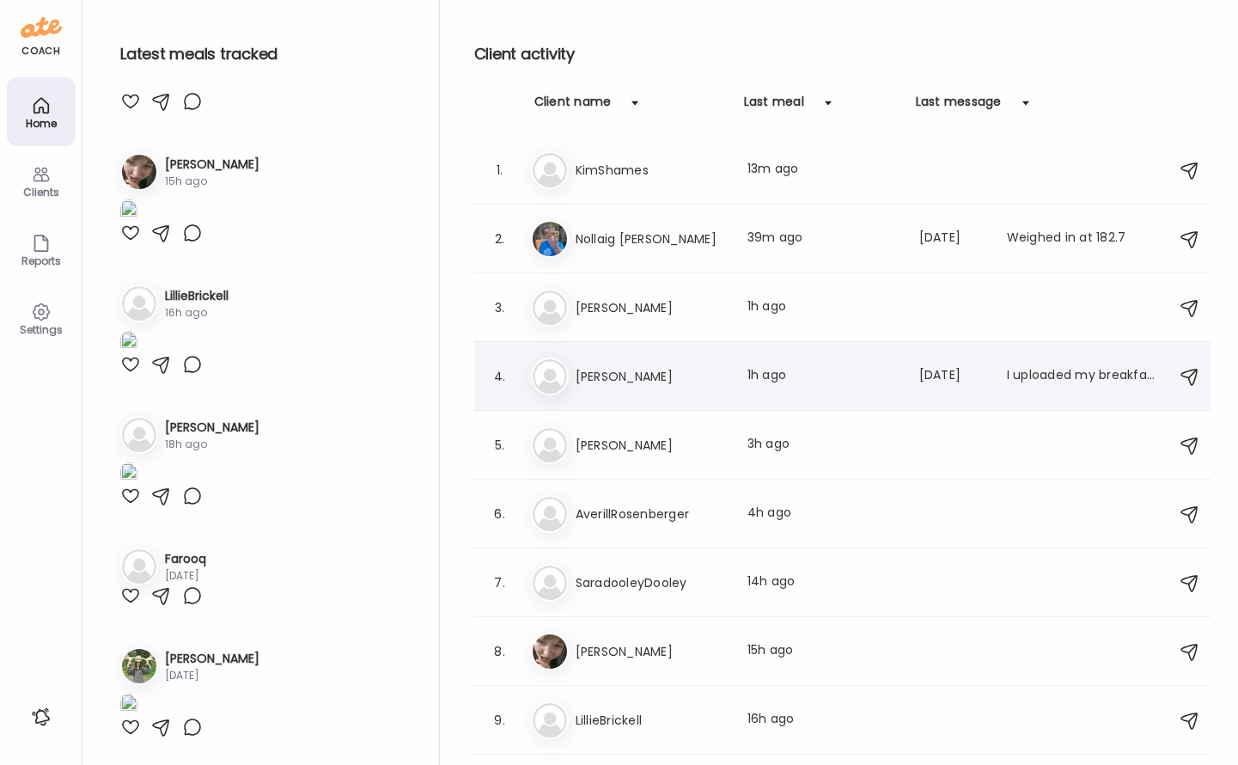 The image size is (1238, 765). What do you see at coordinates (129, 211) in the screenshot?
I see `img: images%2FE8qzEuFo72hcI06PzcZ7epmPPzi1%2FvfC84BQif6Fo229uzXsy%2FpCsxlJApFFeafSuyBM1Y_1080` at bounding box center [129, 211].